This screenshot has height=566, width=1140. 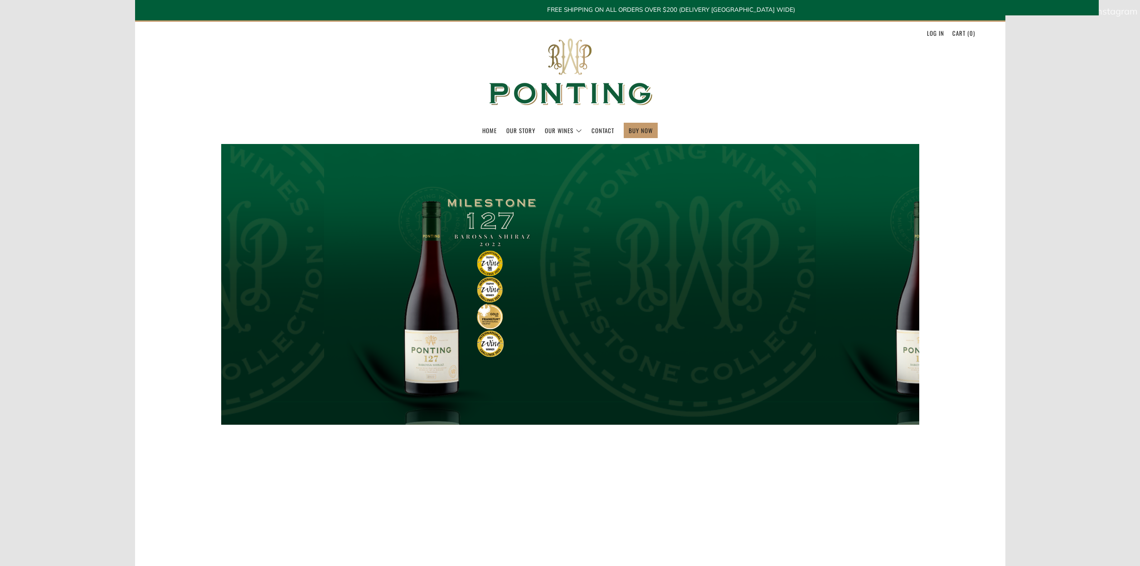 I want to click on a: Cart (0), so click(x=963, y=33).